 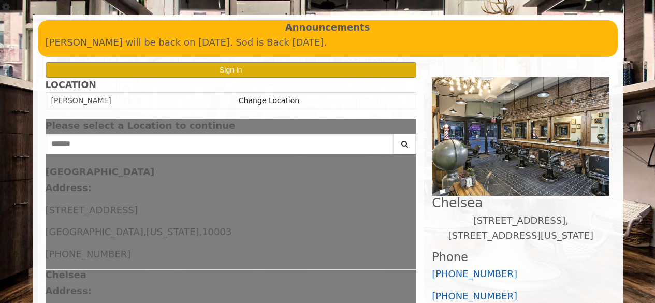 What do you see at coordinates (220, 144) in the screenshot?
I see `input: Search Center` at bounding box center [220, 144].